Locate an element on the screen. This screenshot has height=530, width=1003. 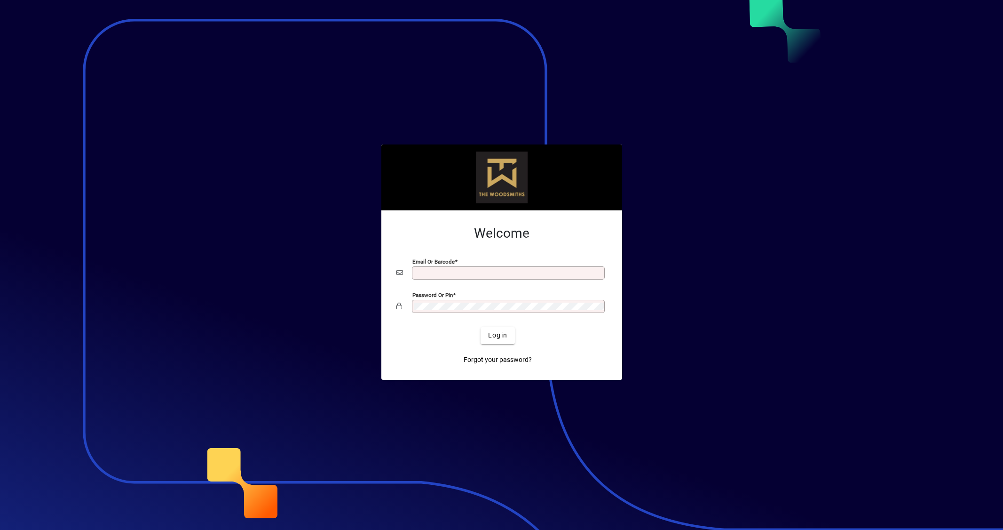
button: Login is located at coordinates (498, 335).